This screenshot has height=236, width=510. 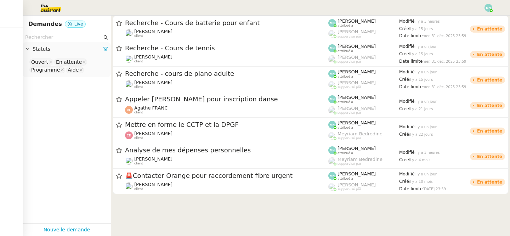 What do you see at coordinates (41, 62) in the screenshot?
I see `nz-select-item: Ouvert` at bounding box center [41, 62].